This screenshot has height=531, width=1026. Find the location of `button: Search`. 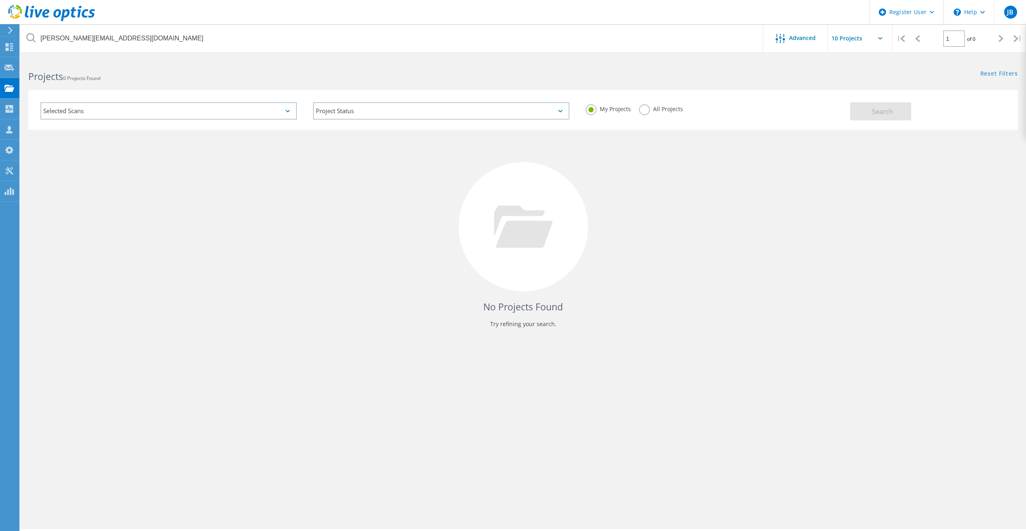

button: Search is located at coordinates (880, 111).